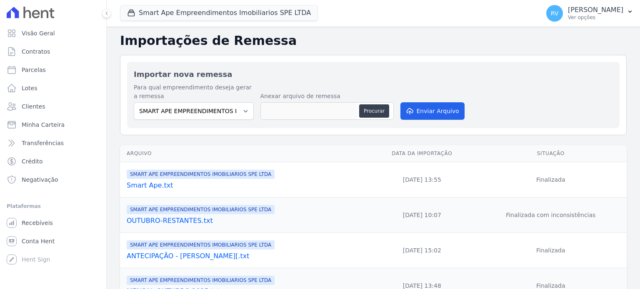 The height and width of the screenshot is (289, 640). I want to click on span: Lotes, so click(30, 88).